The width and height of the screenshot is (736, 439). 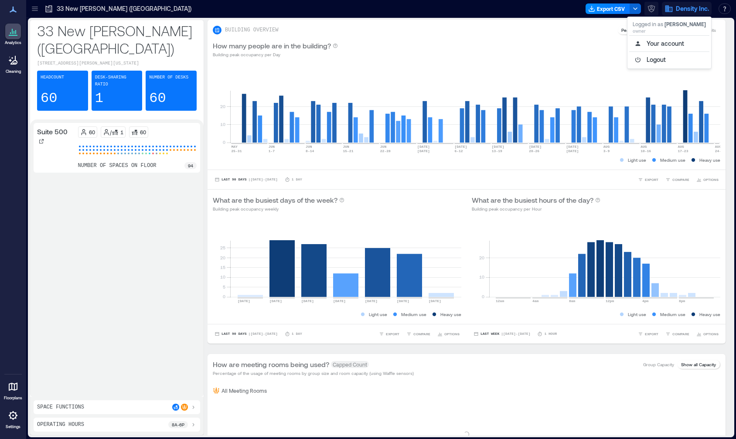 I want to click on p: How many people are in the building?, so click(x=272, y=46).